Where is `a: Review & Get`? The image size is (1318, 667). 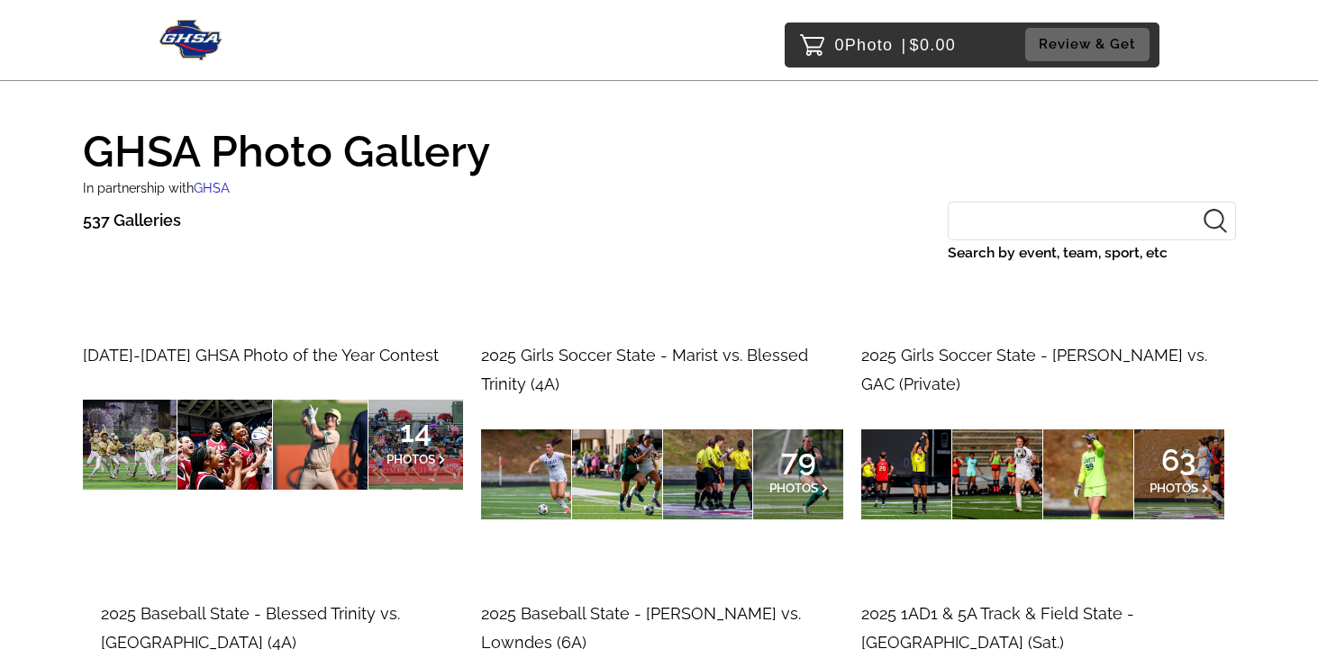
a: Review & Get is located at coordinates (1090, 44).